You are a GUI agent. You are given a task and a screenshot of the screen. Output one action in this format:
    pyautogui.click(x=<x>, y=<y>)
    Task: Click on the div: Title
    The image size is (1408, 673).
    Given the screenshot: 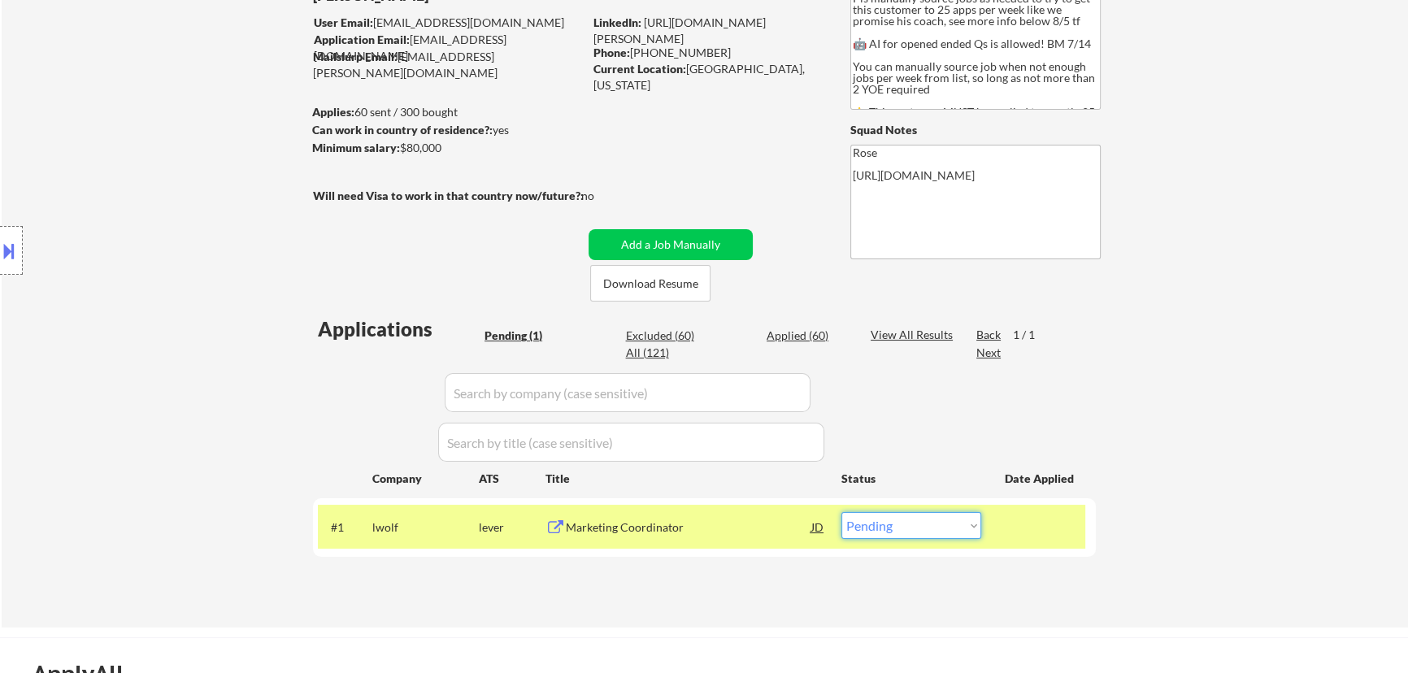 What is the action you would take?
    pyautogui.click(x=685, y=479)
    